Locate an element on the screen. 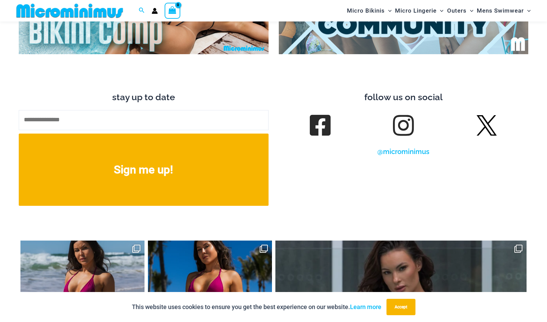  span: Mens Swimwear is located at coordinates (500, 11).